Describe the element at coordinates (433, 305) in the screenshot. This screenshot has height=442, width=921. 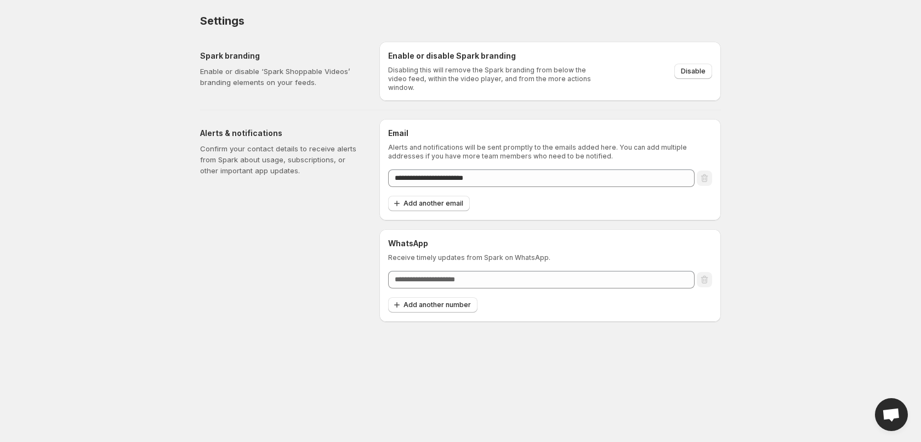
I see `button: Add another number` at that location.